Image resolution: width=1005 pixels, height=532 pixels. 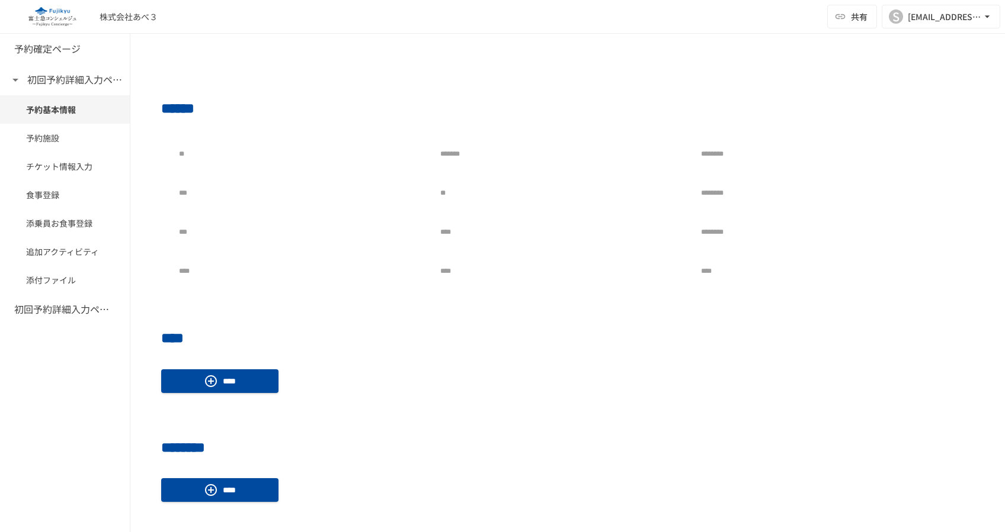 What do you see at coordinates (65, 138) in the screenshot?
I see `span: 予約施設` at bounding box center [65, 138].